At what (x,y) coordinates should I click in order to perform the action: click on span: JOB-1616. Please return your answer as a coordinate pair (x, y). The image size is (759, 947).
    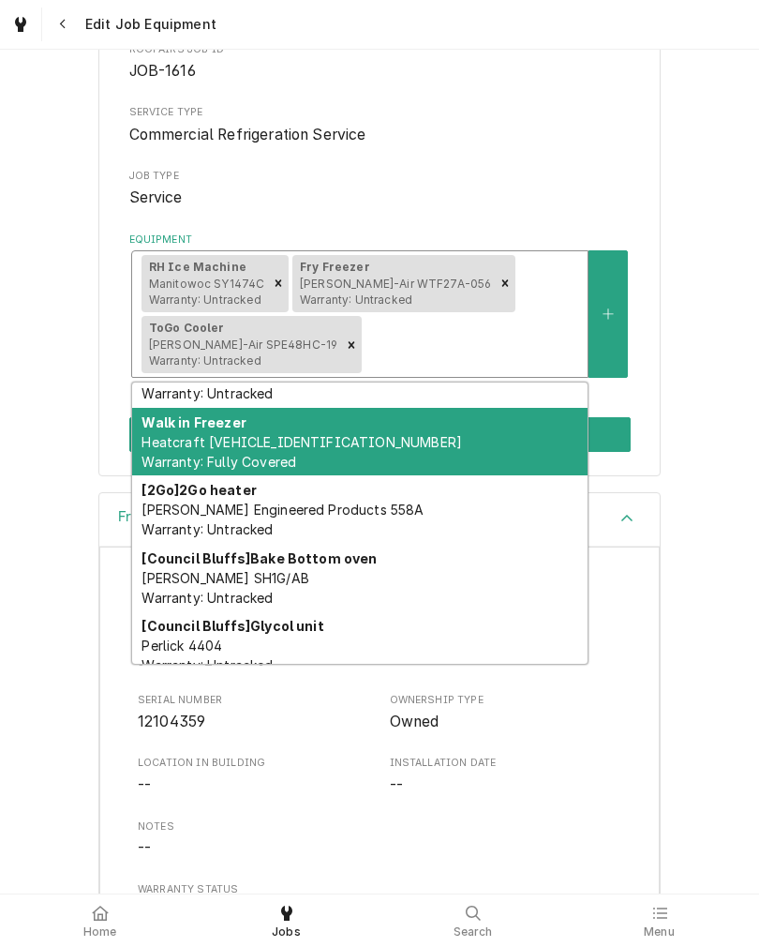
    Looking at the image, I should click on (162, 70).